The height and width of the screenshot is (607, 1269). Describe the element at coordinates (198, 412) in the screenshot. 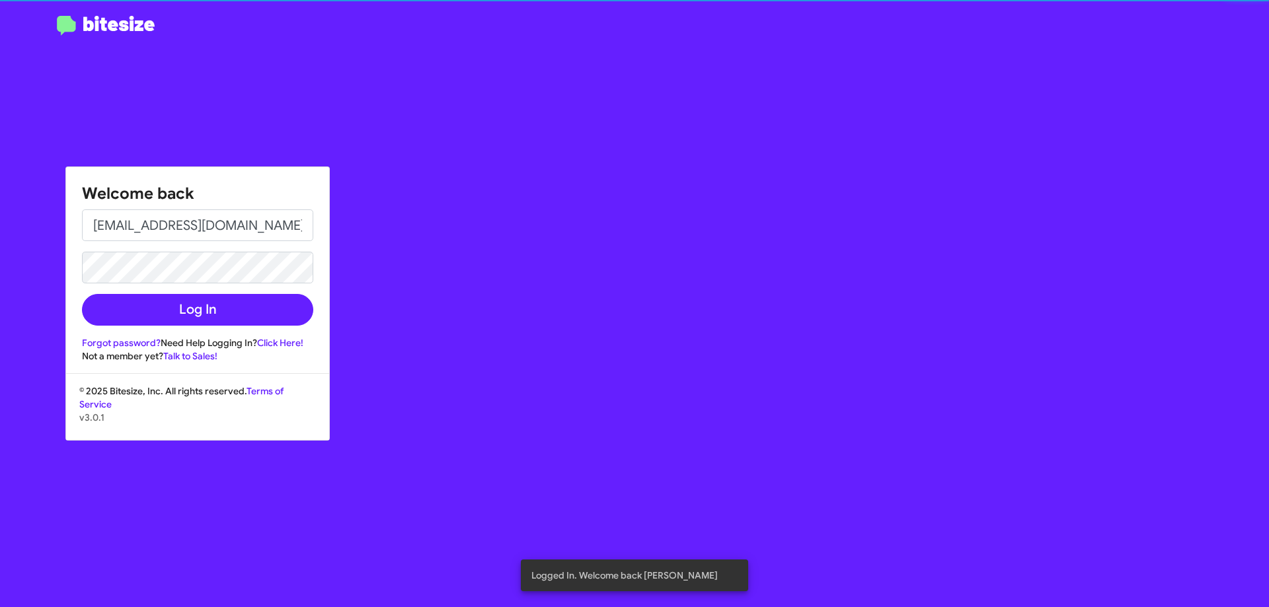

I see `div: © 2025 Bitesize, Inc. All rights reserved.` at that location.